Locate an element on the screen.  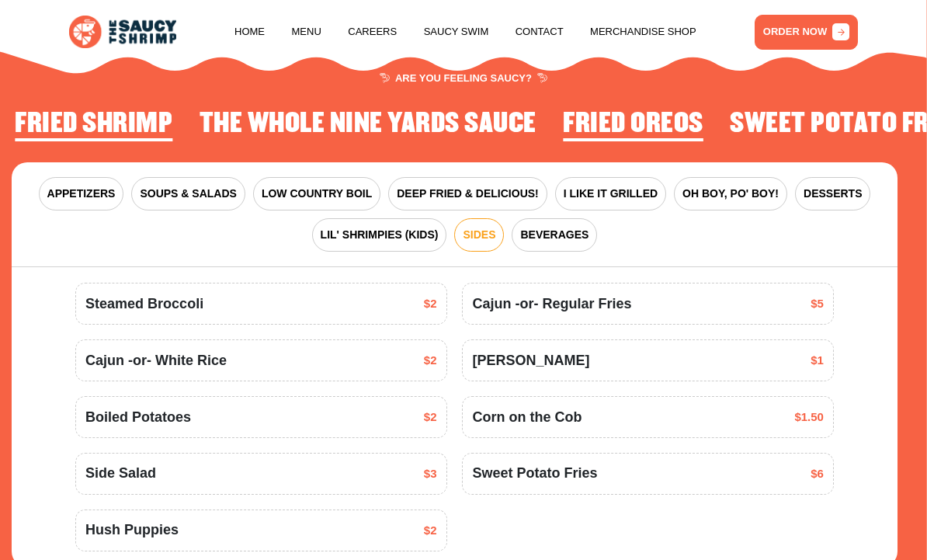
span: Cajun -or- White Rice is located at coordinates (156, 360).